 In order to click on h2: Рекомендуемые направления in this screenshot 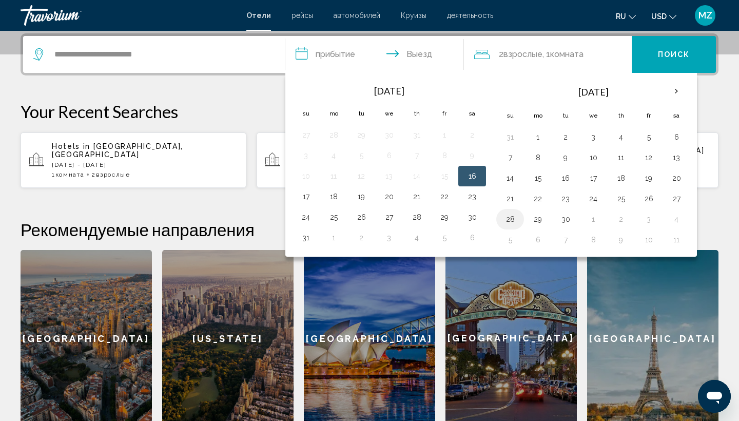, I will do `click(369, 229)`.